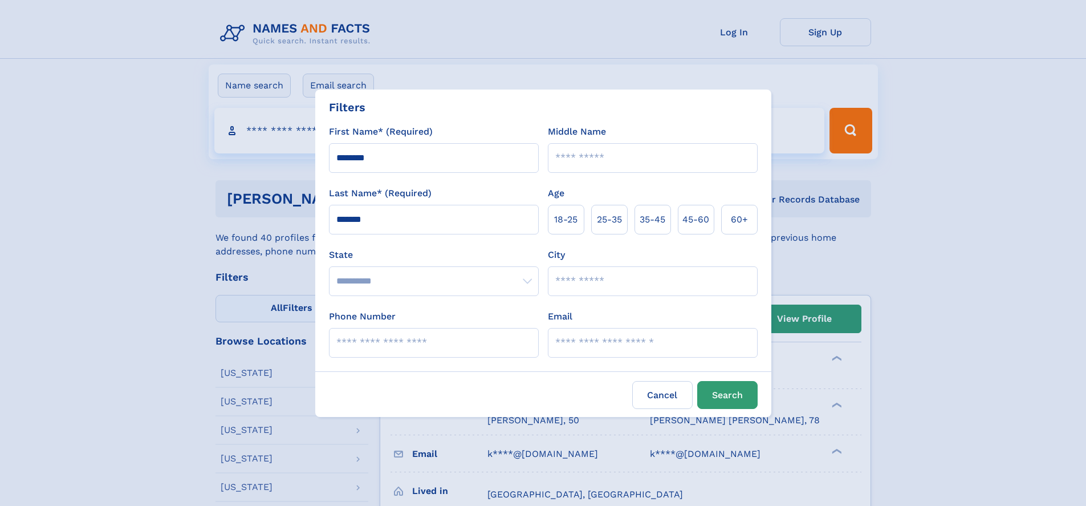 The image size is (1086, 506). I want to click on span: 35‑45, so click(652, 220).